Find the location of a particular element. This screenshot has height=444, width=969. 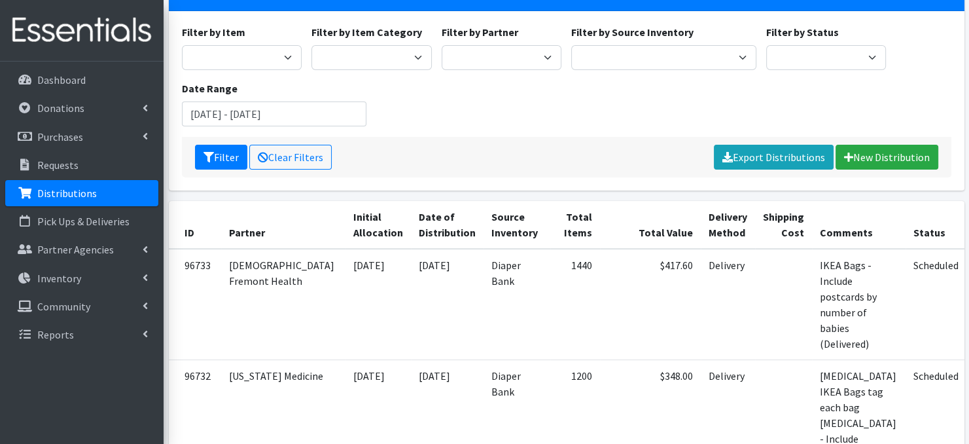

p: Reports is located at coordinates (56, 334).